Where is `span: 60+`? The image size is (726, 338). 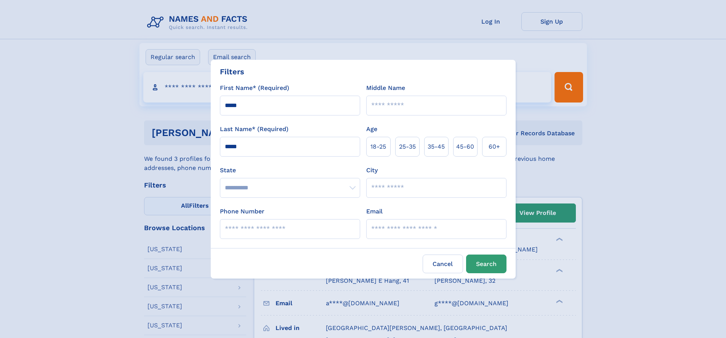
span: 60+ is located at coordinates (495, 147).